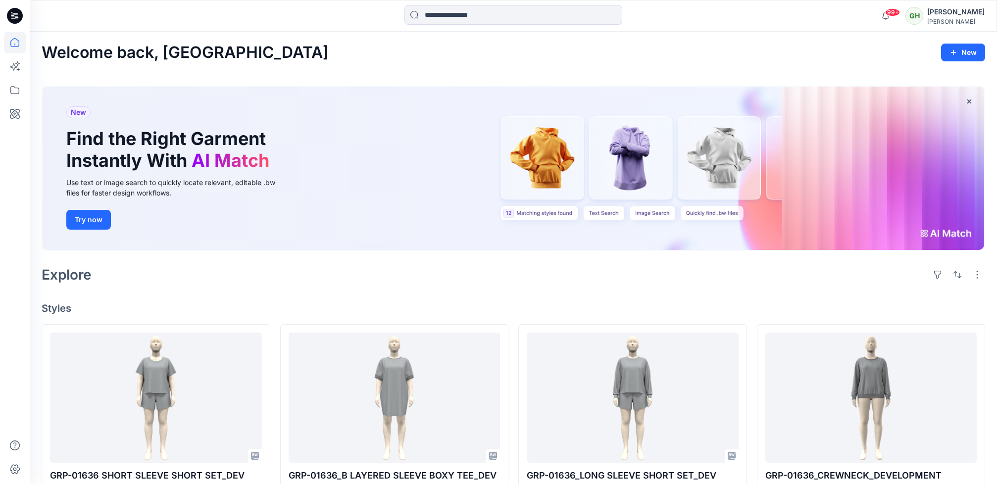 This screenshot has height=484, width=997. I want to click on p: GRP-01636 SHORT SLEEVE SHORT SET_DEV, so click(156, 476).